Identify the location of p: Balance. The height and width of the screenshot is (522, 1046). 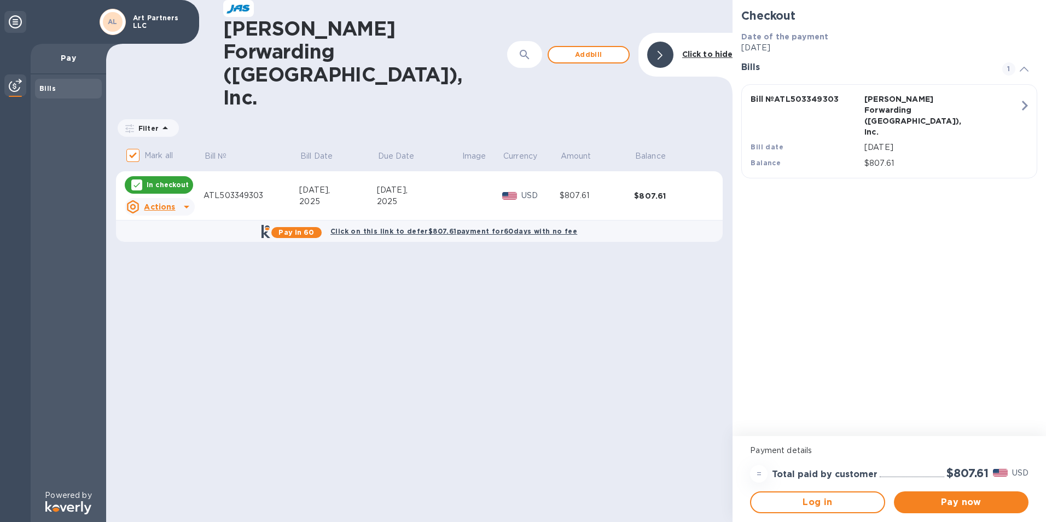
(650, 156).